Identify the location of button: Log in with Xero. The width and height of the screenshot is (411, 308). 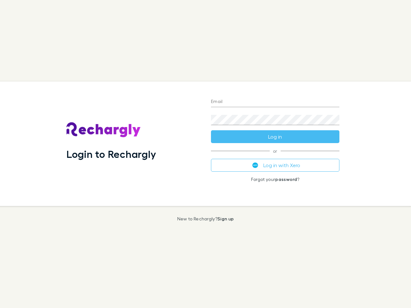
(275, 165).